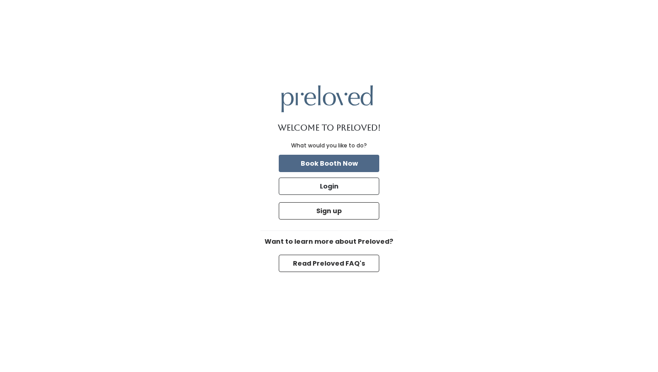  What do you see at coordinates (329, 163) in the screenshot?
I see `button: Book Booth Now` at bounding box center [329, 163].